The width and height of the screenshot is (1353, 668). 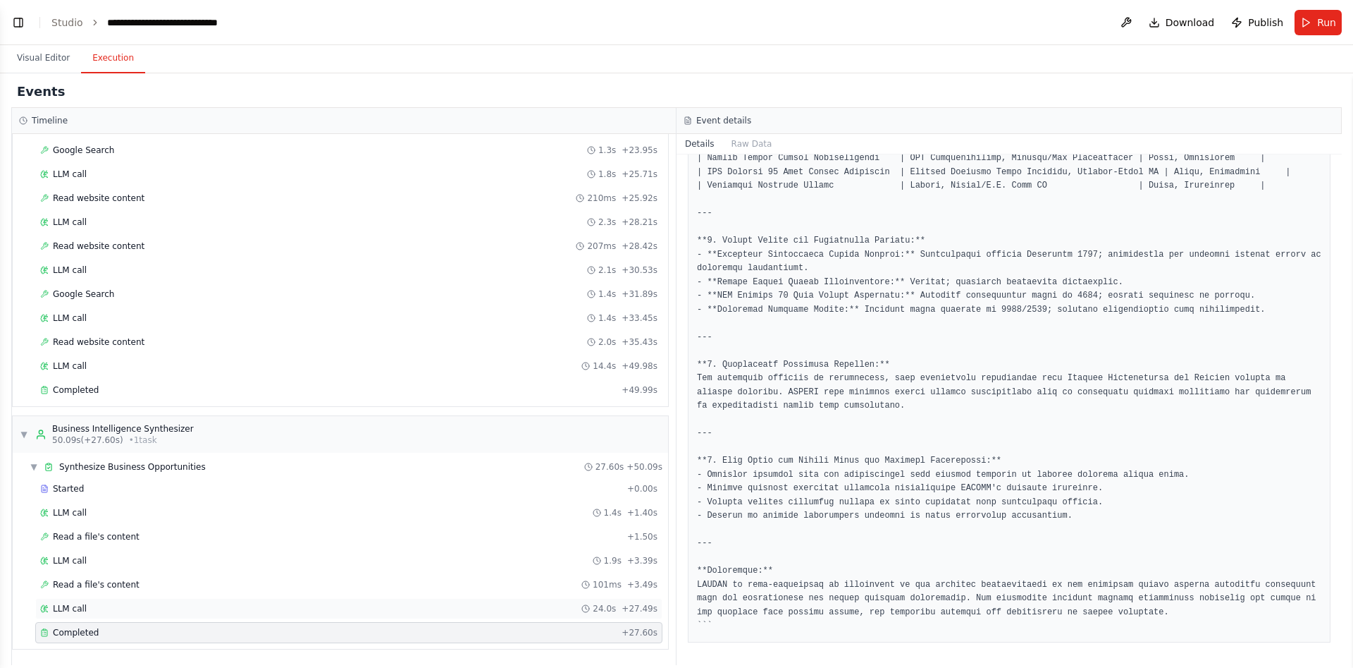 What do you see at coordinates (607, 584) in the screenshot?
I see `span: 101ms` at bounding box center [607, 584].